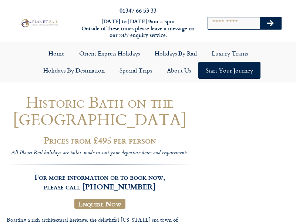 Image resolution: width=296 pixels, height=222 pixels. What do you see at coordinates (99, 153) in the screenshot?
I see `i: All Planet Rail holidays are tailor-made to suit your departure dates and requirements.` at bounding box center [99, 153].